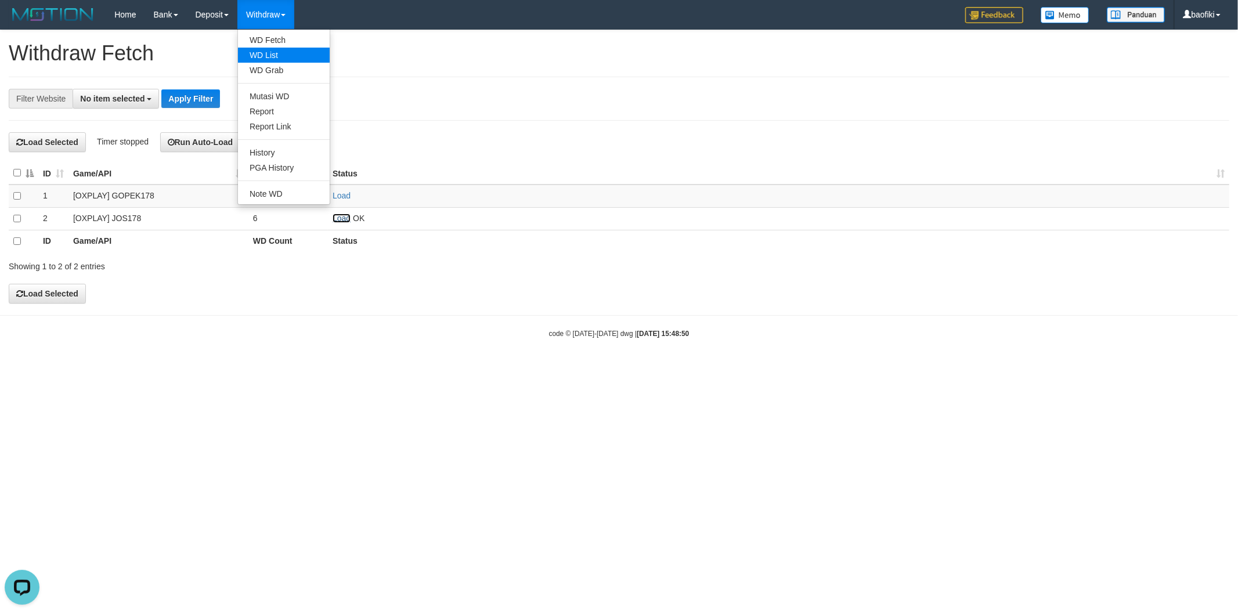 The height and width of the screenshot is (614, 1238). I want to click on div: Filter Website, so click(41, 99).